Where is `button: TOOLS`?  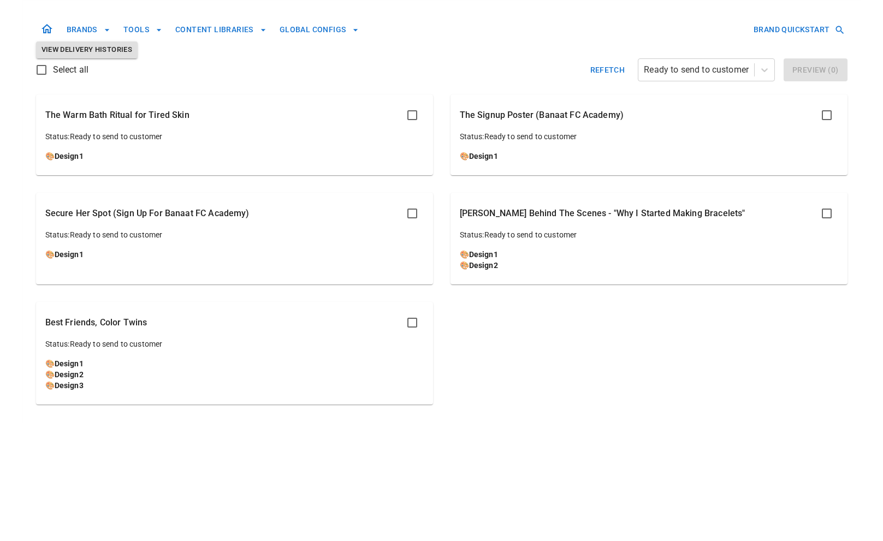
button: TOOLS is located at coordinates (143, 29).